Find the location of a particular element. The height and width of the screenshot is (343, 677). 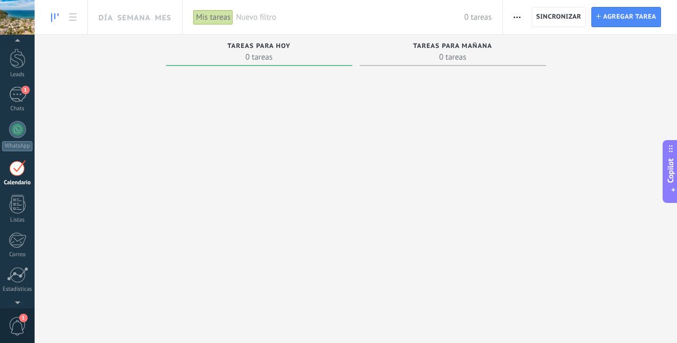

span: Sincronizar is located at coordinates (559, 17).